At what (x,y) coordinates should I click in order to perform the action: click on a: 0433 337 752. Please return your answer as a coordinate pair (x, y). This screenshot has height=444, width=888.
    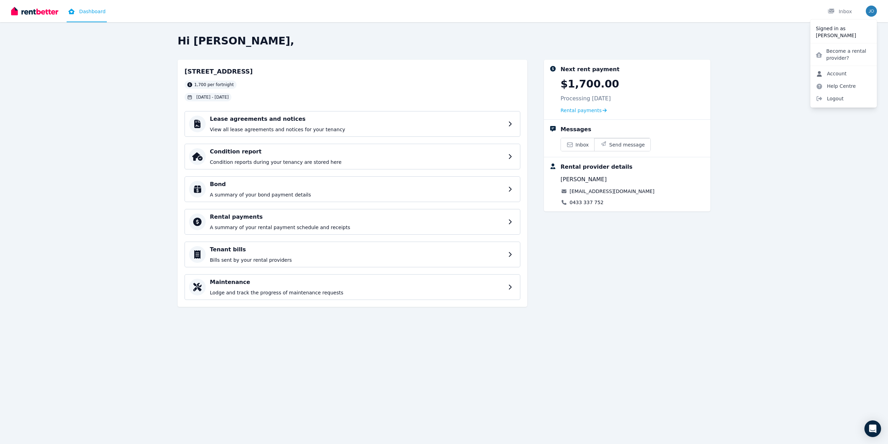
    Looking at the image, I should click on (587, 202).